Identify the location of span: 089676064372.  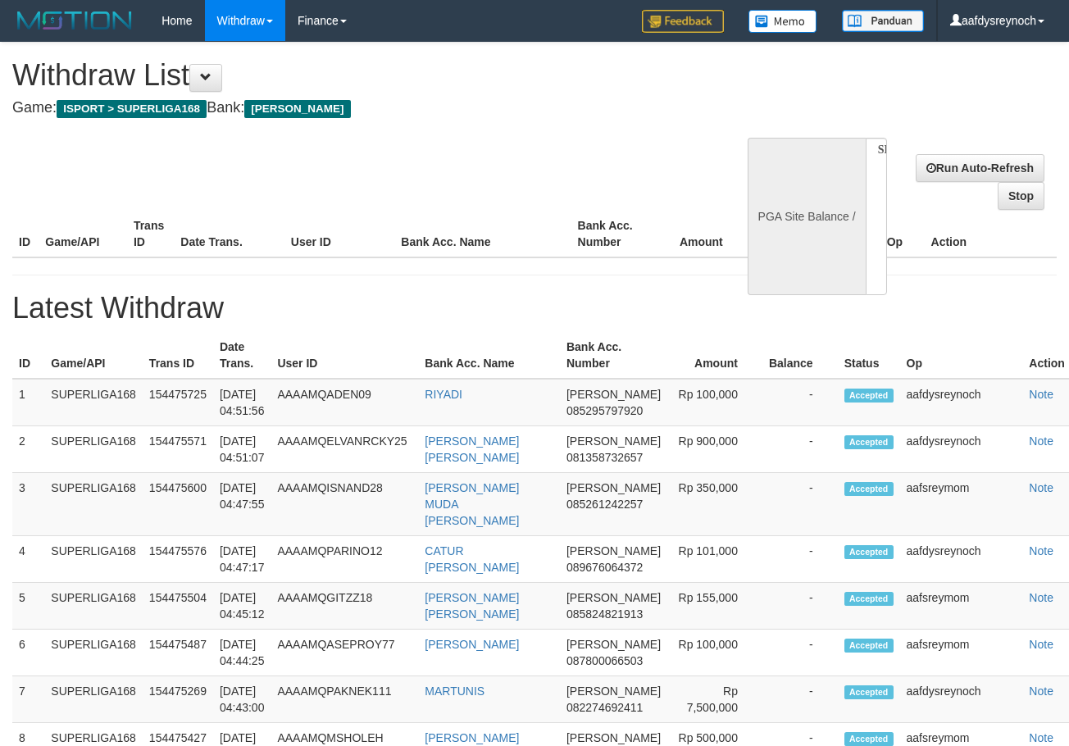
(604, 567).